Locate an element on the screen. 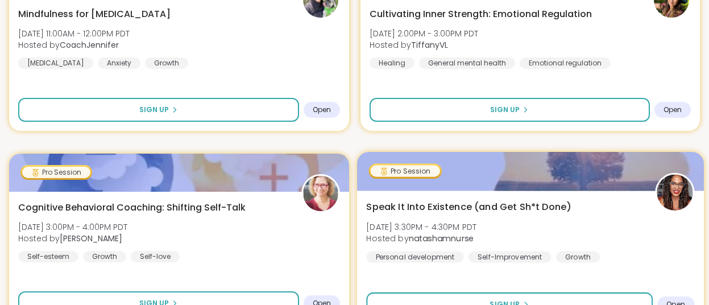  div: Healing is located at coordinates (392, 63).